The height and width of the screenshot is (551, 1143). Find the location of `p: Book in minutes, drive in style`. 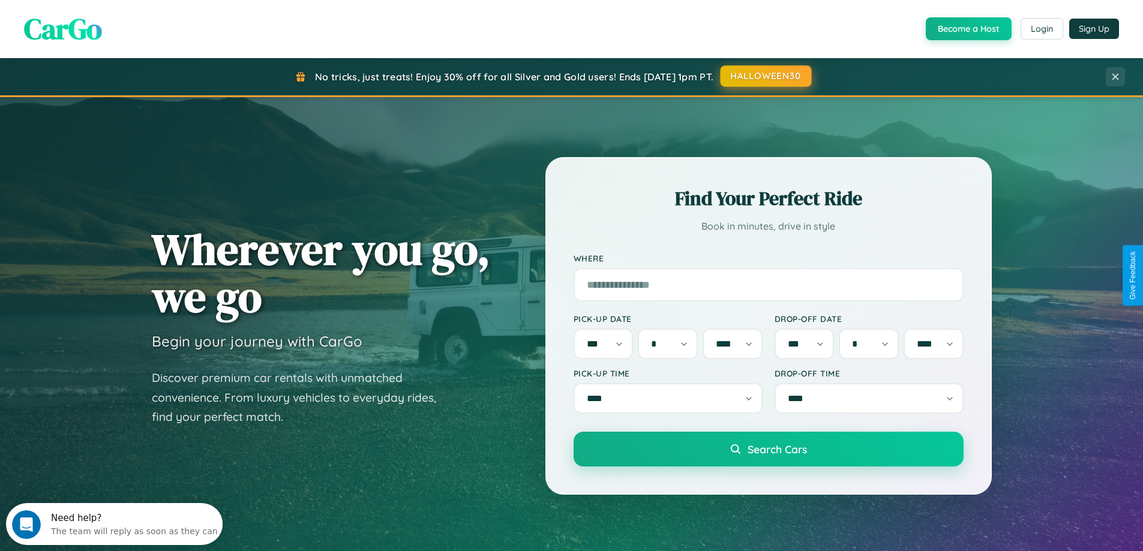

p: Book in minutes, drive in style is located at coordinates (768, 226).